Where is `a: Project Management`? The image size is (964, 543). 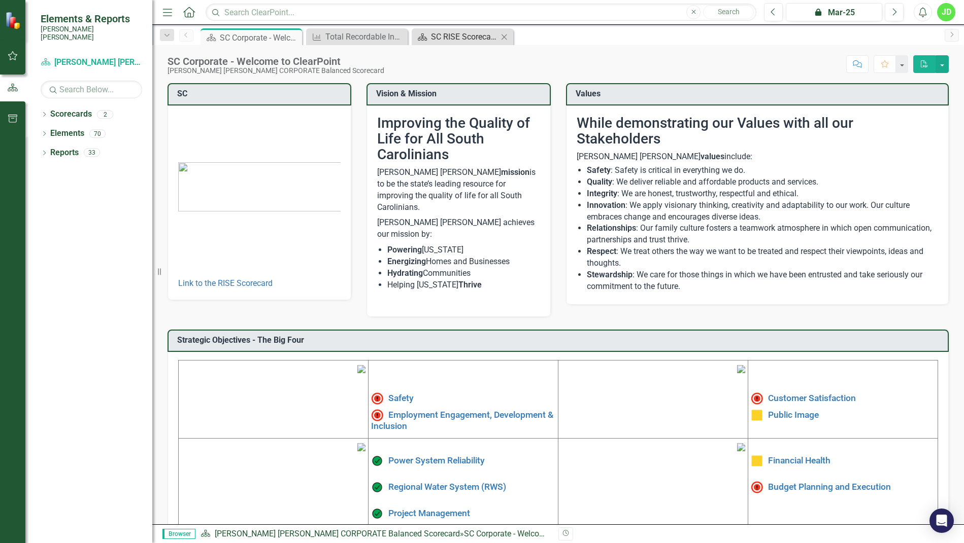 a: Project Management is located at coordinates (429, 513).